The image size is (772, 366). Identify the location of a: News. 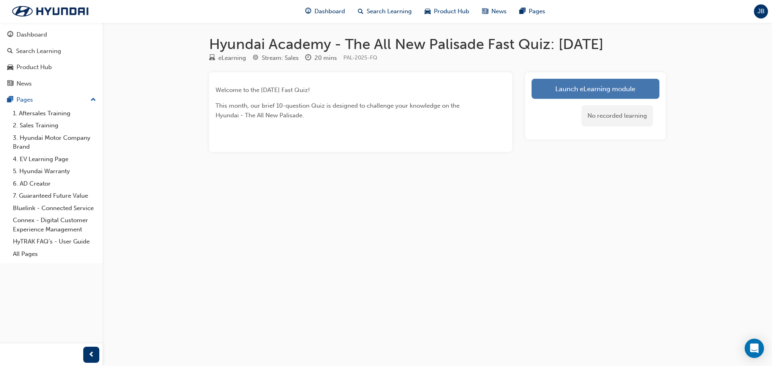
(51, 84).